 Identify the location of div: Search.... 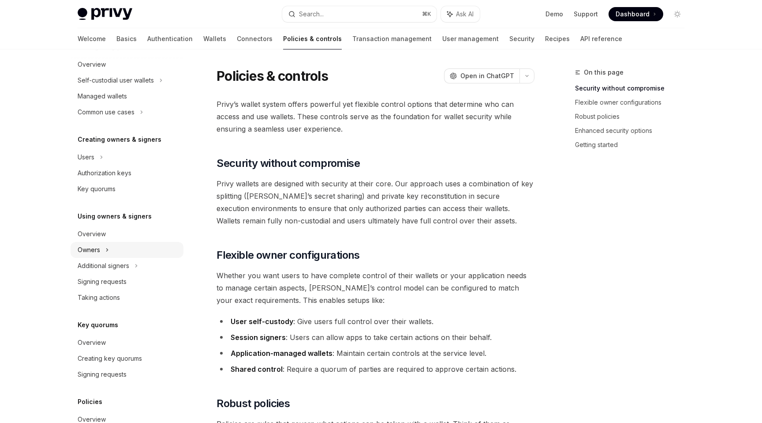
(311, 14).